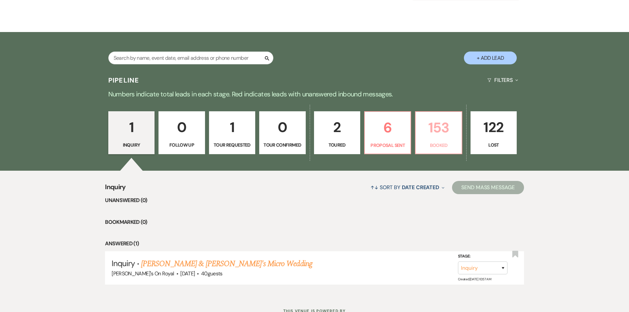 The height and width of the screenshot is (312, 629). What do you see at coordinates (282, 145) in the screenshot?
I see `p: Tour Confirmed` at bounding box center [282, 145].